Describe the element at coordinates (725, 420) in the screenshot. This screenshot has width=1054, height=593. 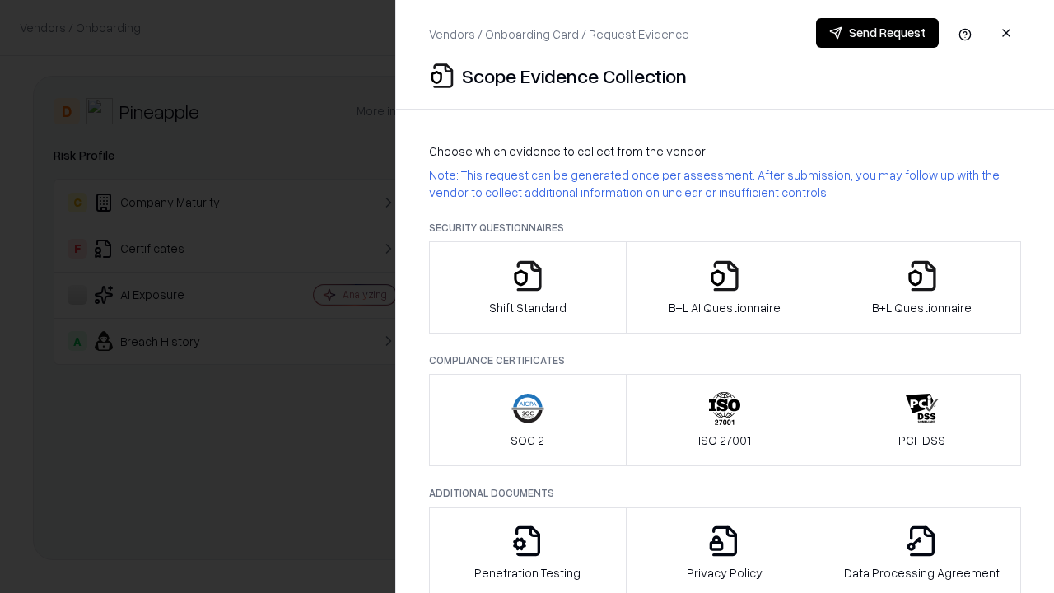
I see `button: ISO 27001` at that location.